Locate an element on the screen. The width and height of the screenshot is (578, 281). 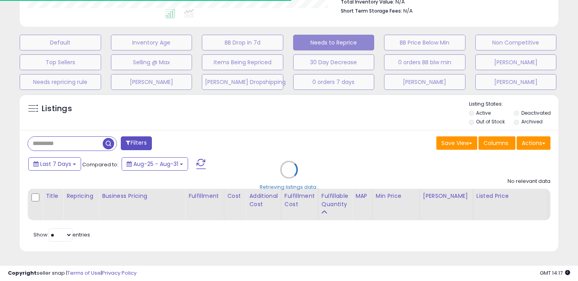
button: BB Drop in 7d is located at coordinates (243, 43).